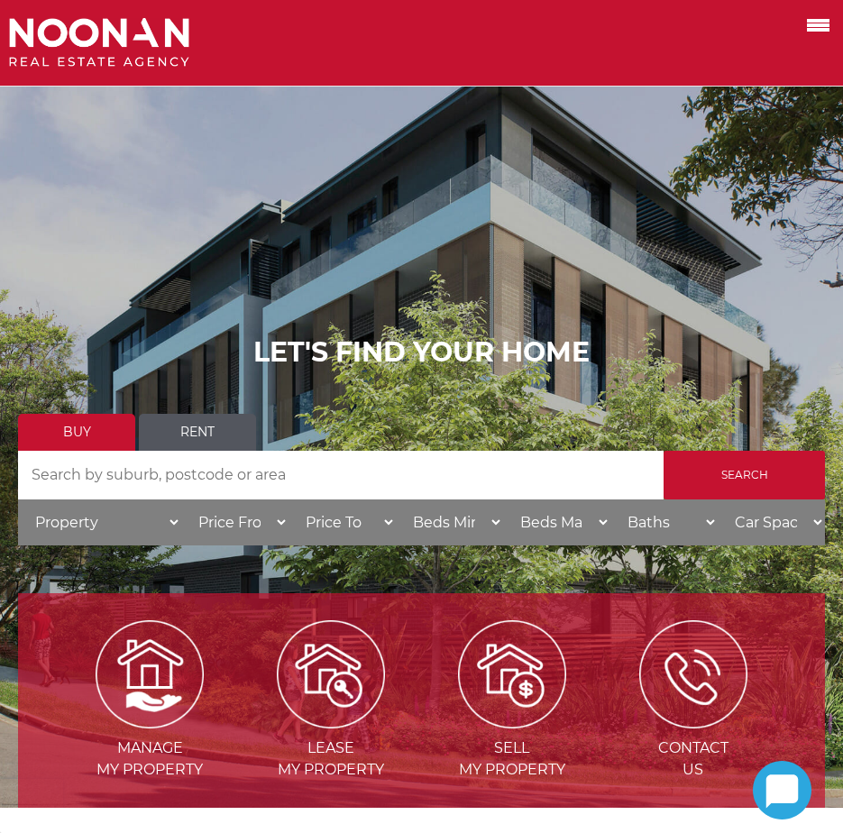 The height and width of the screenshot is (833, 843). Describe the element at coordinates (331, 759) in the screenshot. I see `span: Lease my Property` at that location.